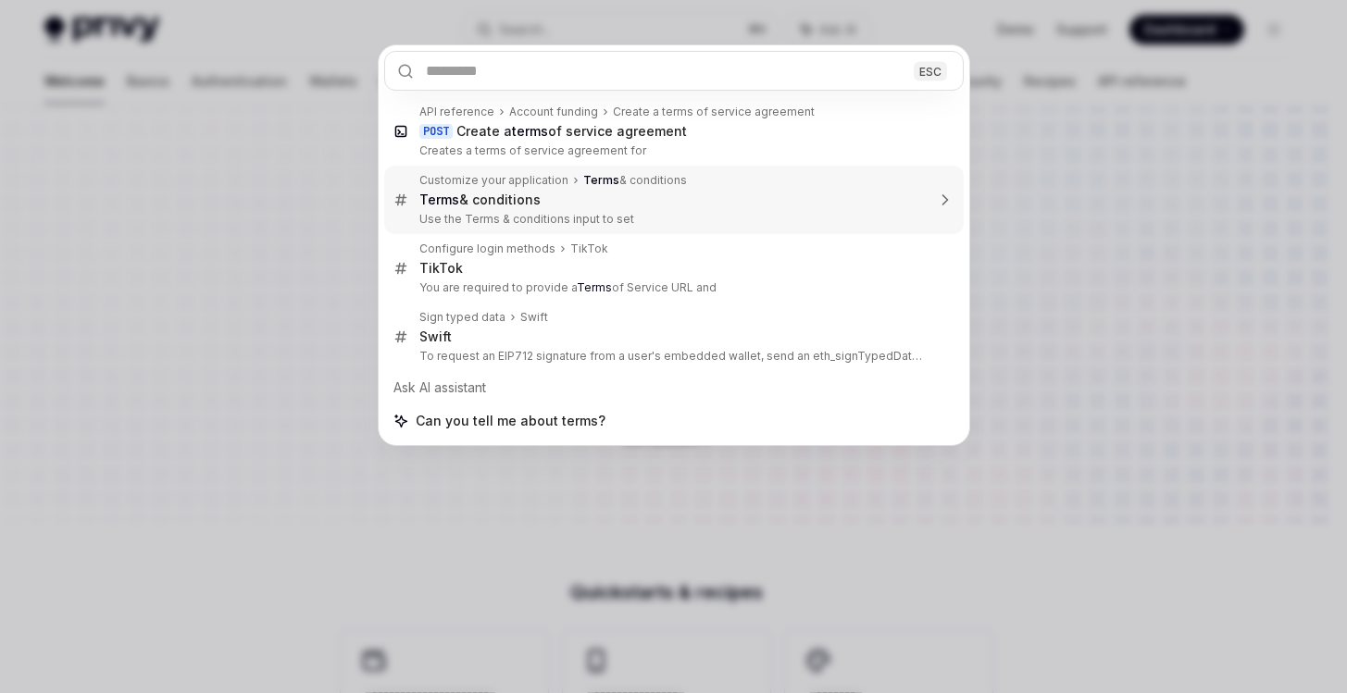  What do you see at coordinates (674, 388) in the screenshot?
I see `div: Ask AI assistant` at bounding box center [674, 388].